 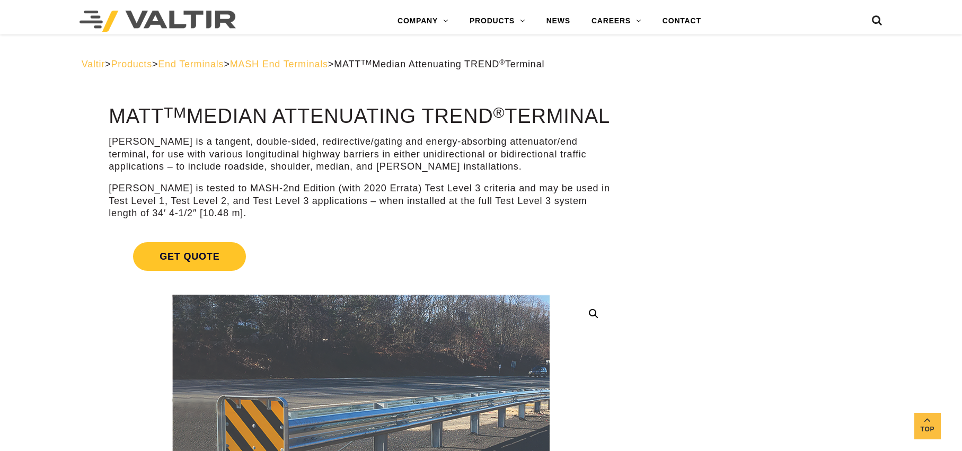 What do you see at coordinates (497, 21) in the screenshot?
I see `a: PRODUCTS` at bounding box center [497, 21].